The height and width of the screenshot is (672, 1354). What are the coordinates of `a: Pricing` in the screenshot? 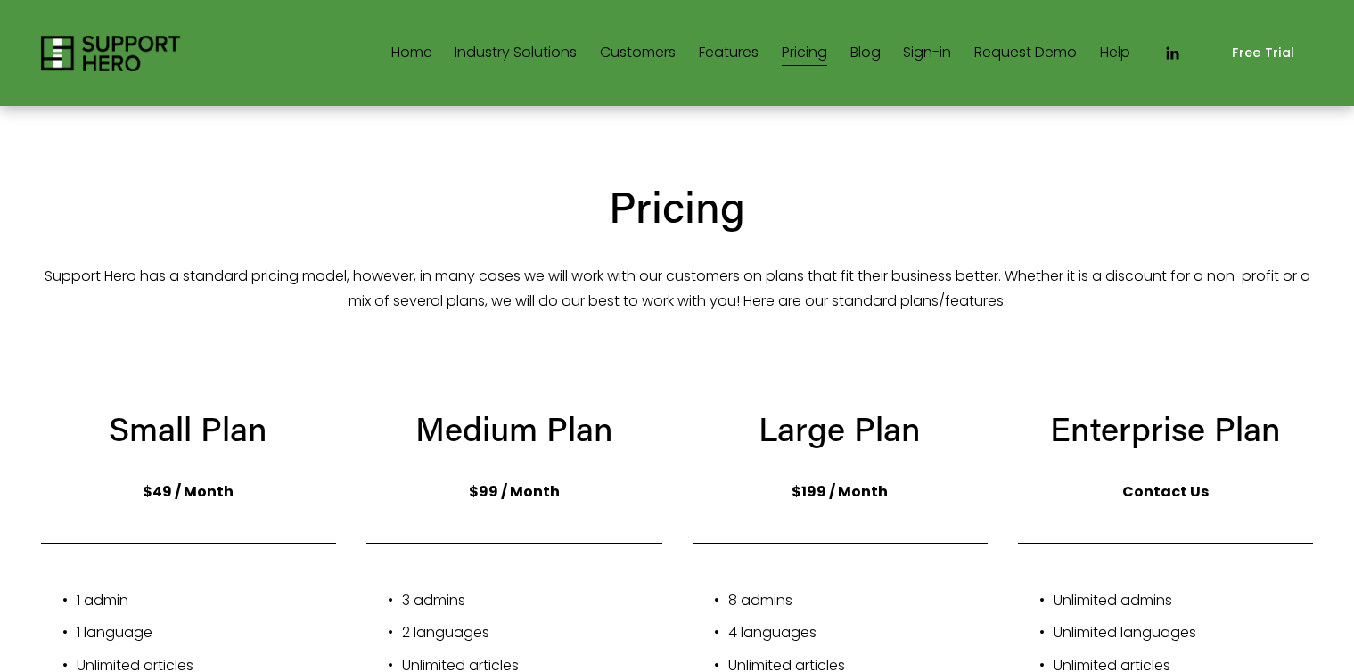 It's located at (804, 53).